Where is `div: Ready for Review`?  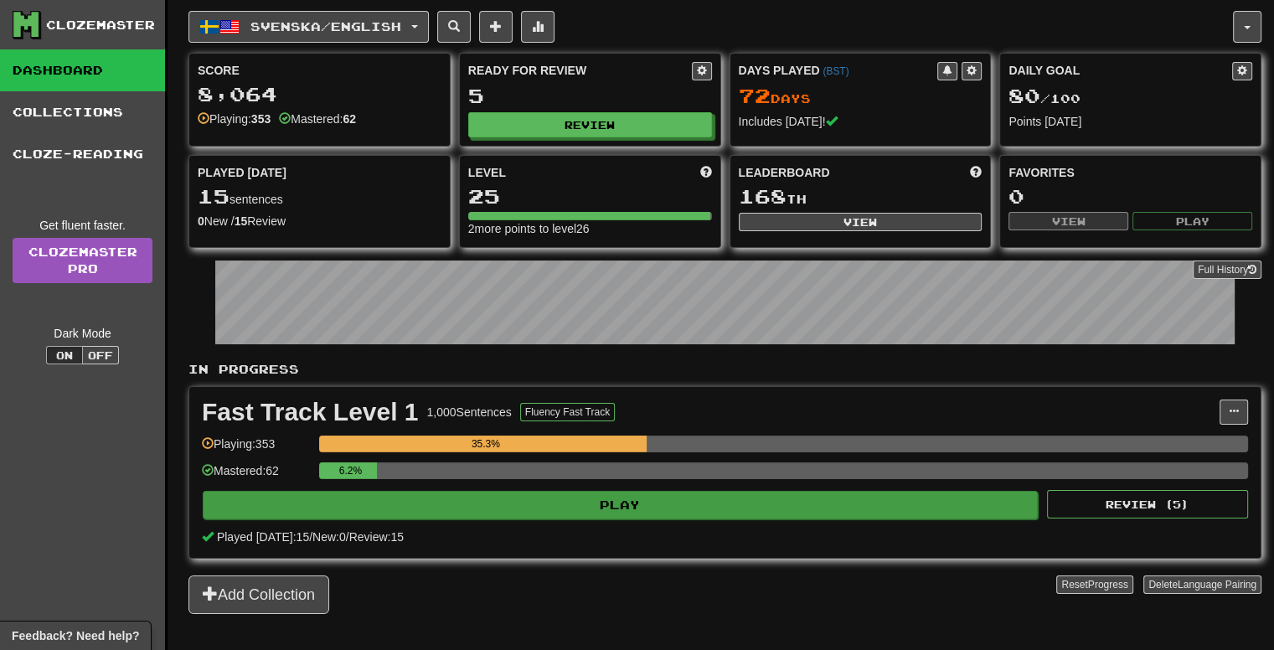
div: Ready for Review is located at coordinates (579, 70).